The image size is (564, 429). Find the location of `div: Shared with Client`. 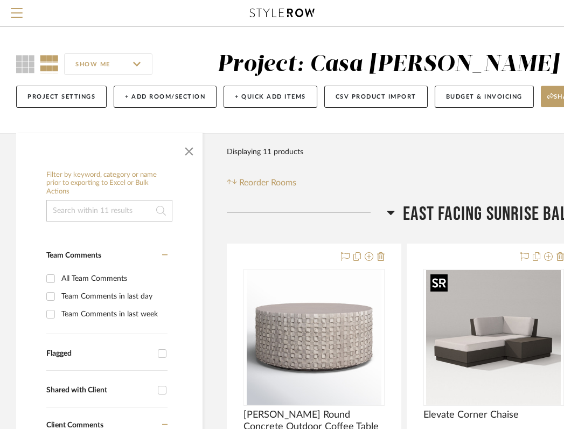

div: Shared with Client is located at coordinates (99, 390).